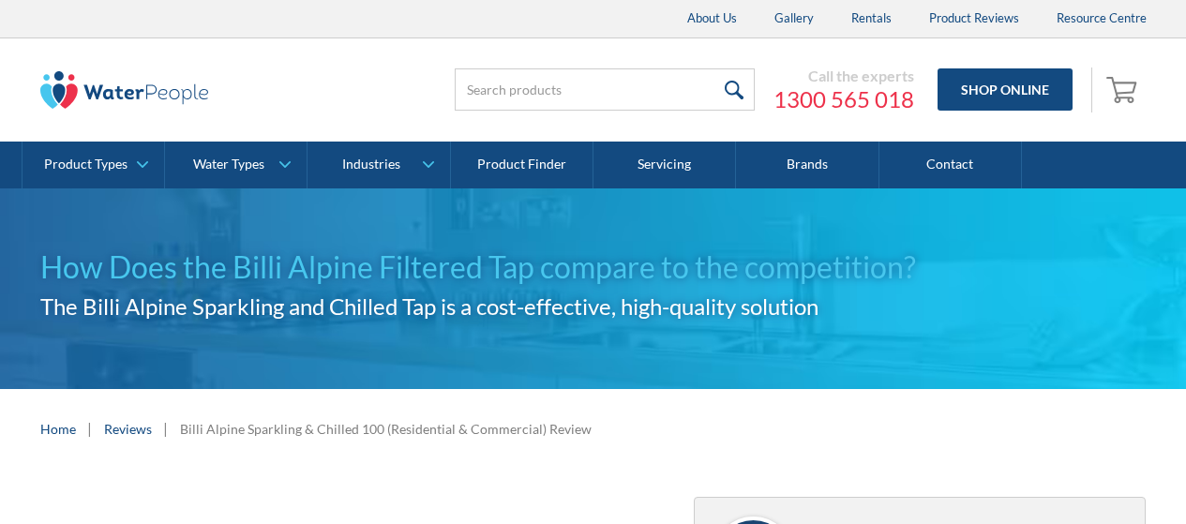  Describe the element at coordinates (951, 165) in the screenshot. I see `a: Contact` at that location.